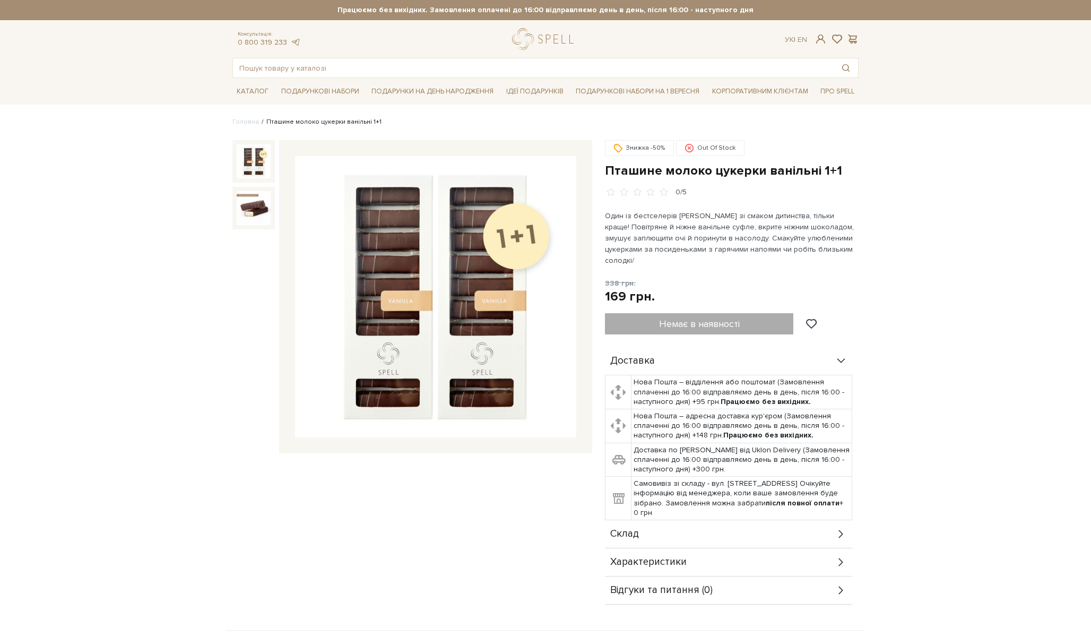  Describe the element at coordinates (262, 42) in the screenshot. I see `a: 0 800 319 233` at that location.